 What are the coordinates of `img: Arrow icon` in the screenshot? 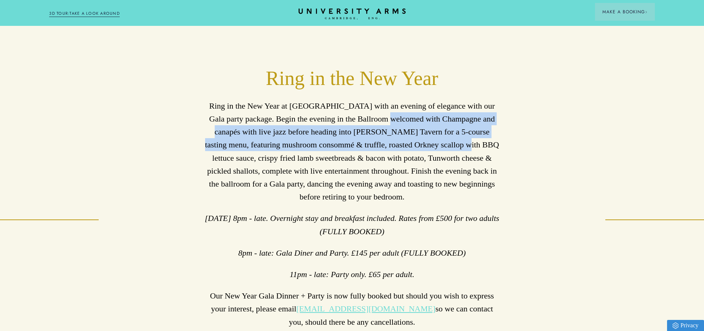 It's located at (646, 12).